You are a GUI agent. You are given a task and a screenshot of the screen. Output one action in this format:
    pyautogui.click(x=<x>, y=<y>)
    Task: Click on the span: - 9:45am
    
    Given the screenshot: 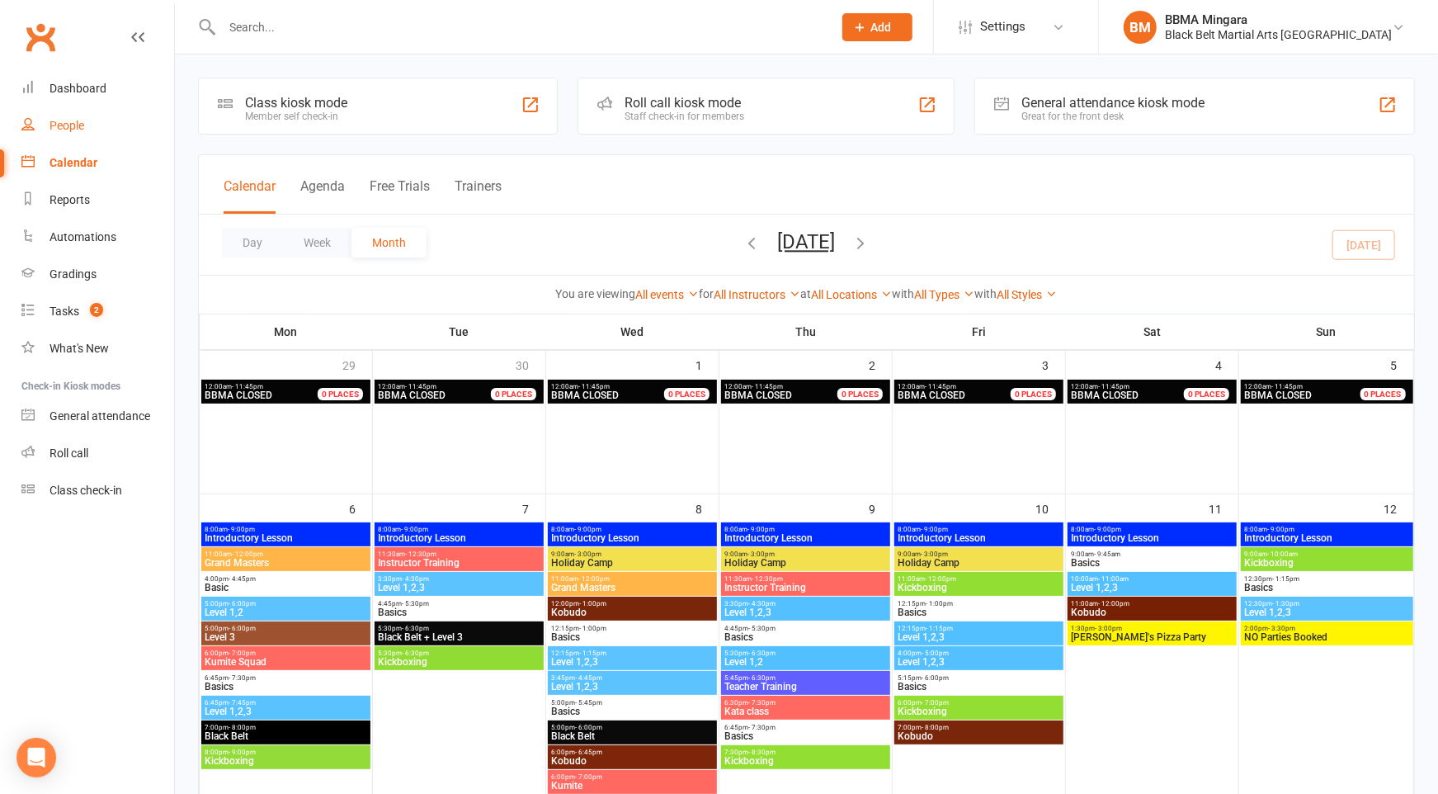 What is the action you would take?
    pyautogui.click(x=1108, y=554)
    